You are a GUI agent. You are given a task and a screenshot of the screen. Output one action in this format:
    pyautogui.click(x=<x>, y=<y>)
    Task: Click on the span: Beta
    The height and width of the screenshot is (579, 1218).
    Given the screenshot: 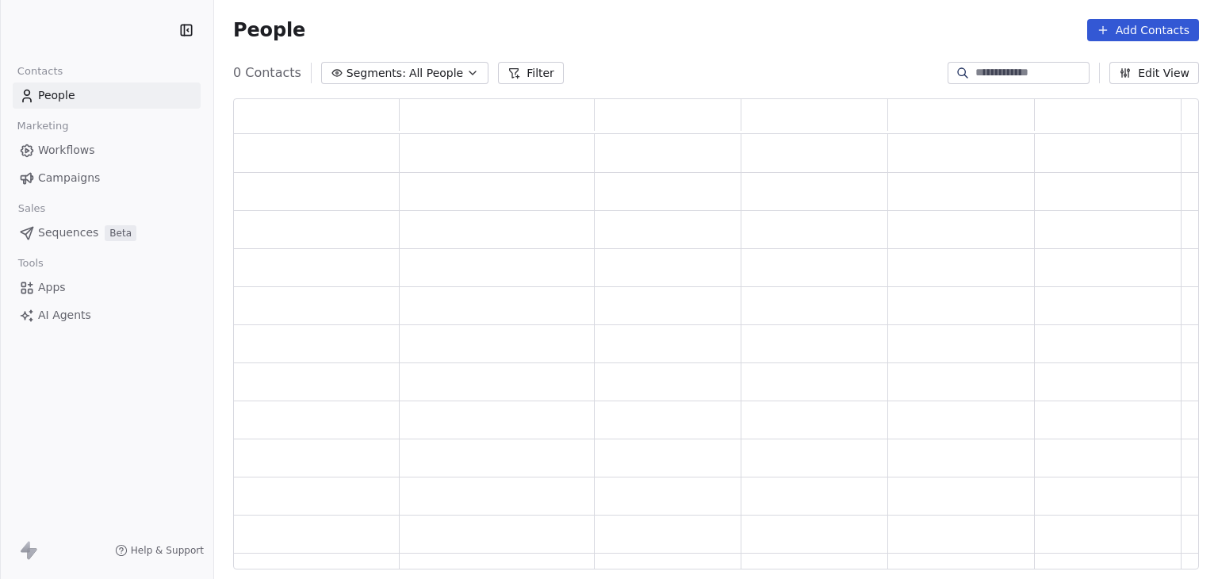 What is the action you would take?
    pyautogui.click(x=120, y=233)
    